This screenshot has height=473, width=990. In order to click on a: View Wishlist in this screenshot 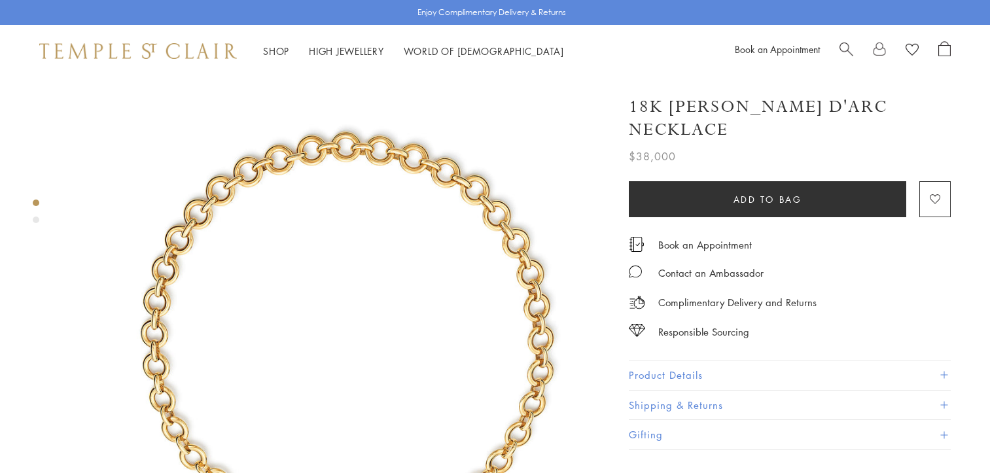, I will do `click(912, 51)`.